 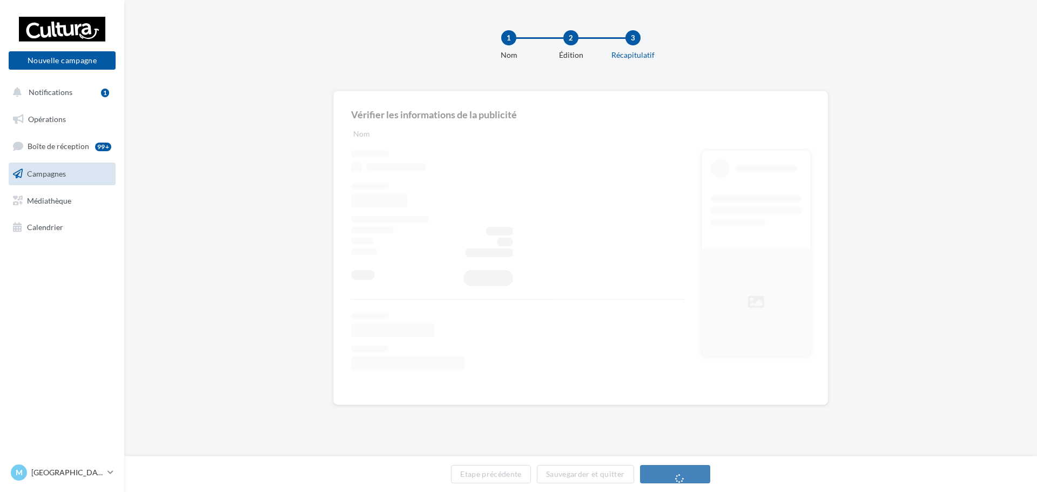 What do you see at coordinates (633, 38) in the screenshot?
I see `div: 3` at bounding box center [633, 38].